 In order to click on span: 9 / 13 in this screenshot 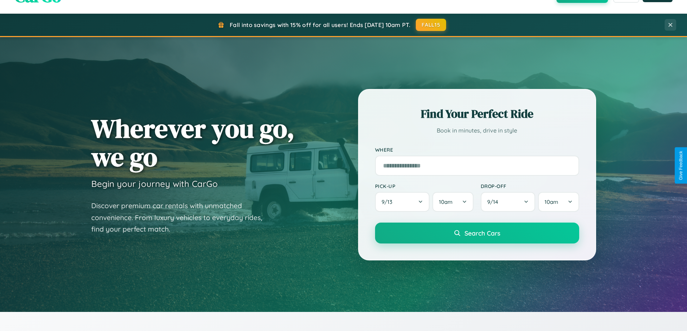, I will do `click(389, 202)`.